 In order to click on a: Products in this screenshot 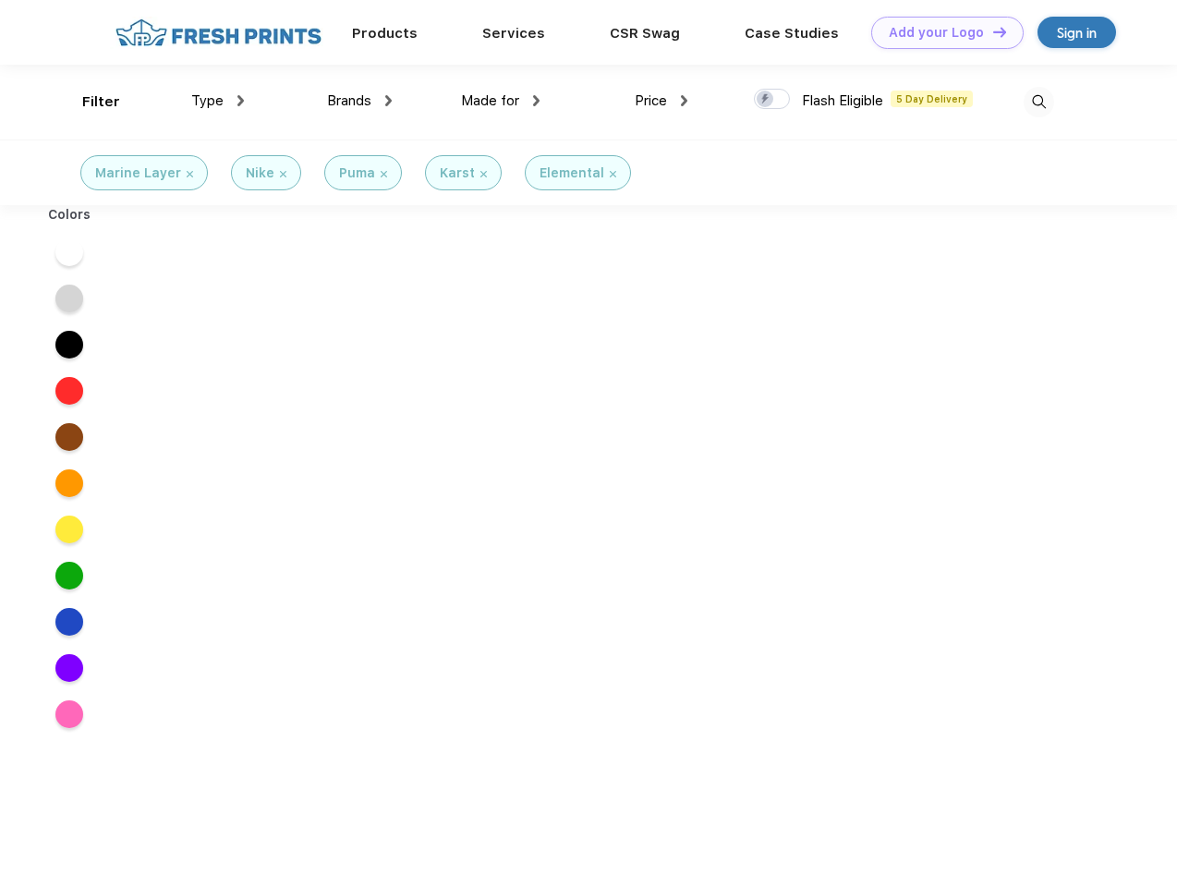, I will do `click(384, 33)`.